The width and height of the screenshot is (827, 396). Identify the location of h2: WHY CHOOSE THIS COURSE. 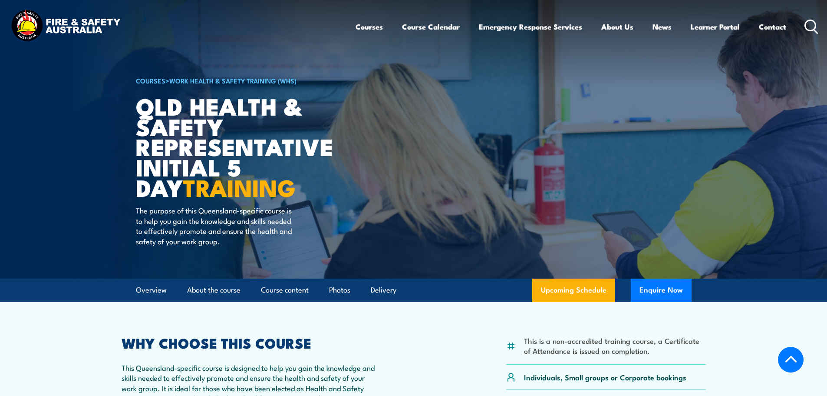
(248, 342).